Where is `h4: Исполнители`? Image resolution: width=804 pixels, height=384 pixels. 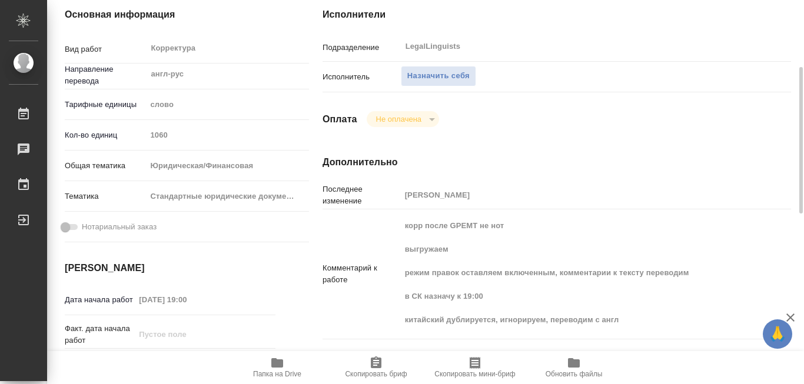 h4: Исполнители is located at coordinates (557, 15).